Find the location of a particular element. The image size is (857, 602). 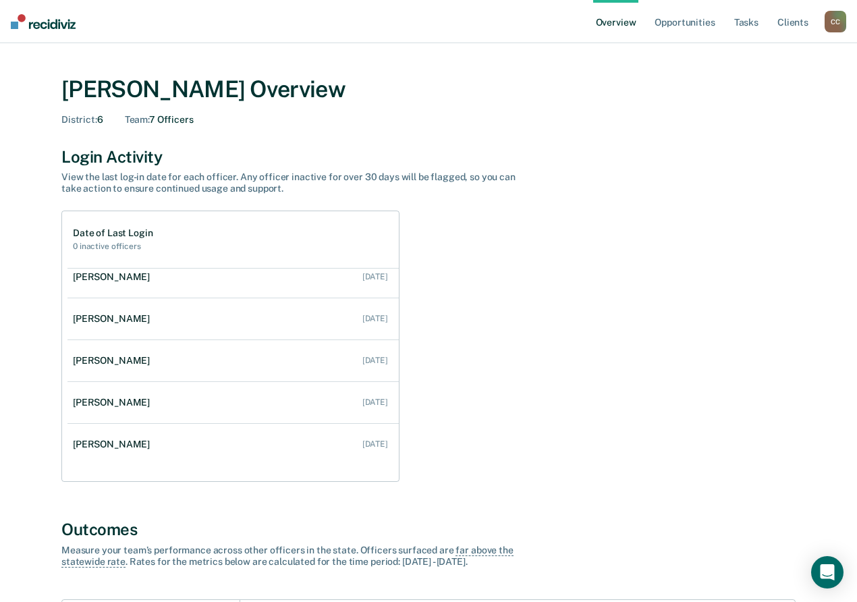

div: 6 is located at coordinates (82, 119).